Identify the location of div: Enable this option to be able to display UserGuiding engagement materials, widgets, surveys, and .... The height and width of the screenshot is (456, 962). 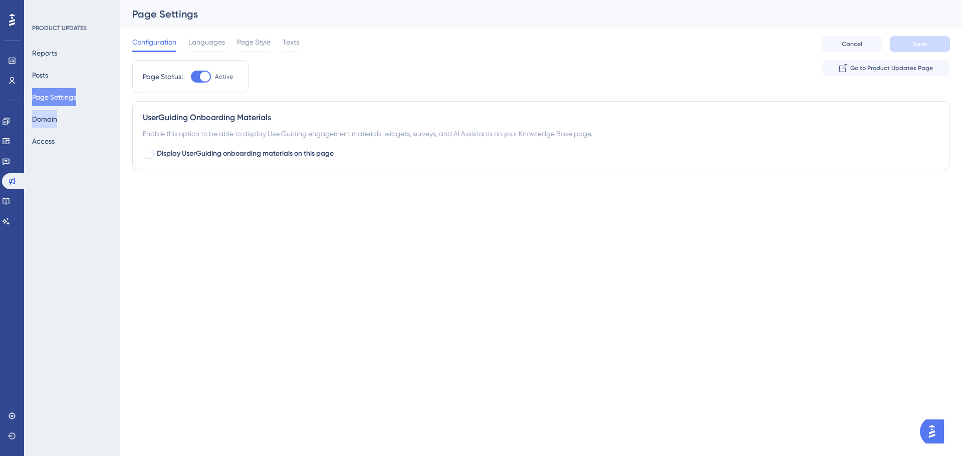
(541, 134).